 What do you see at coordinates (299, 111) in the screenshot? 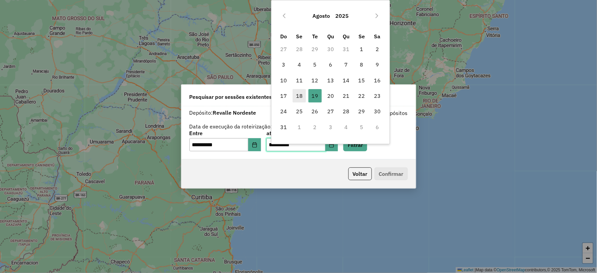
I see `span: 25` at bounding box center [299, 111].